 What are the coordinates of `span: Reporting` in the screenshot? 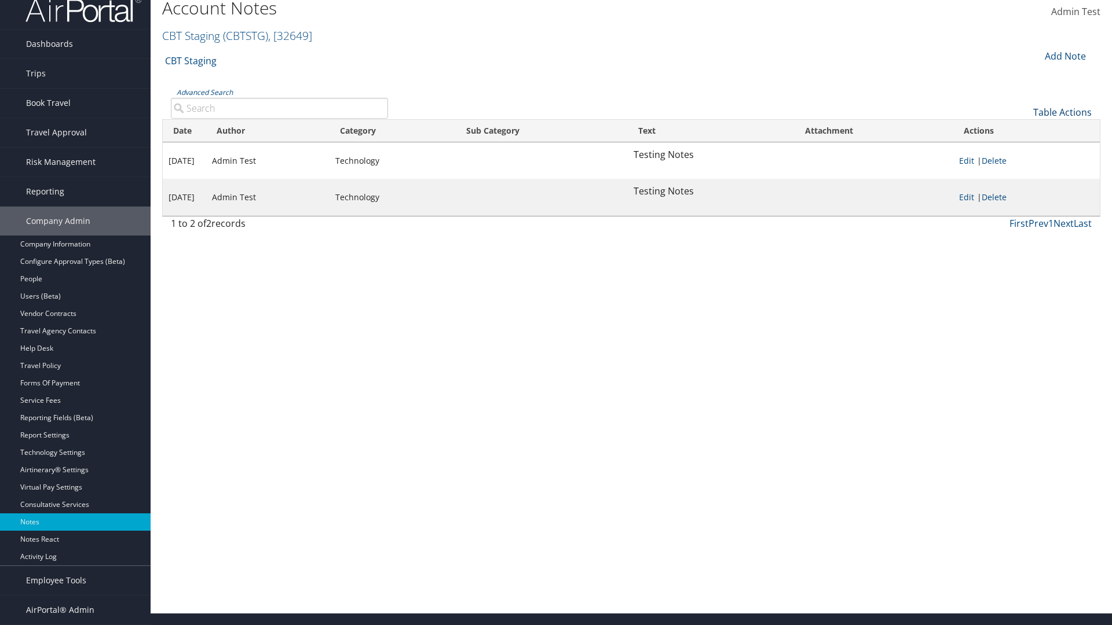 It's located at (45, 192).